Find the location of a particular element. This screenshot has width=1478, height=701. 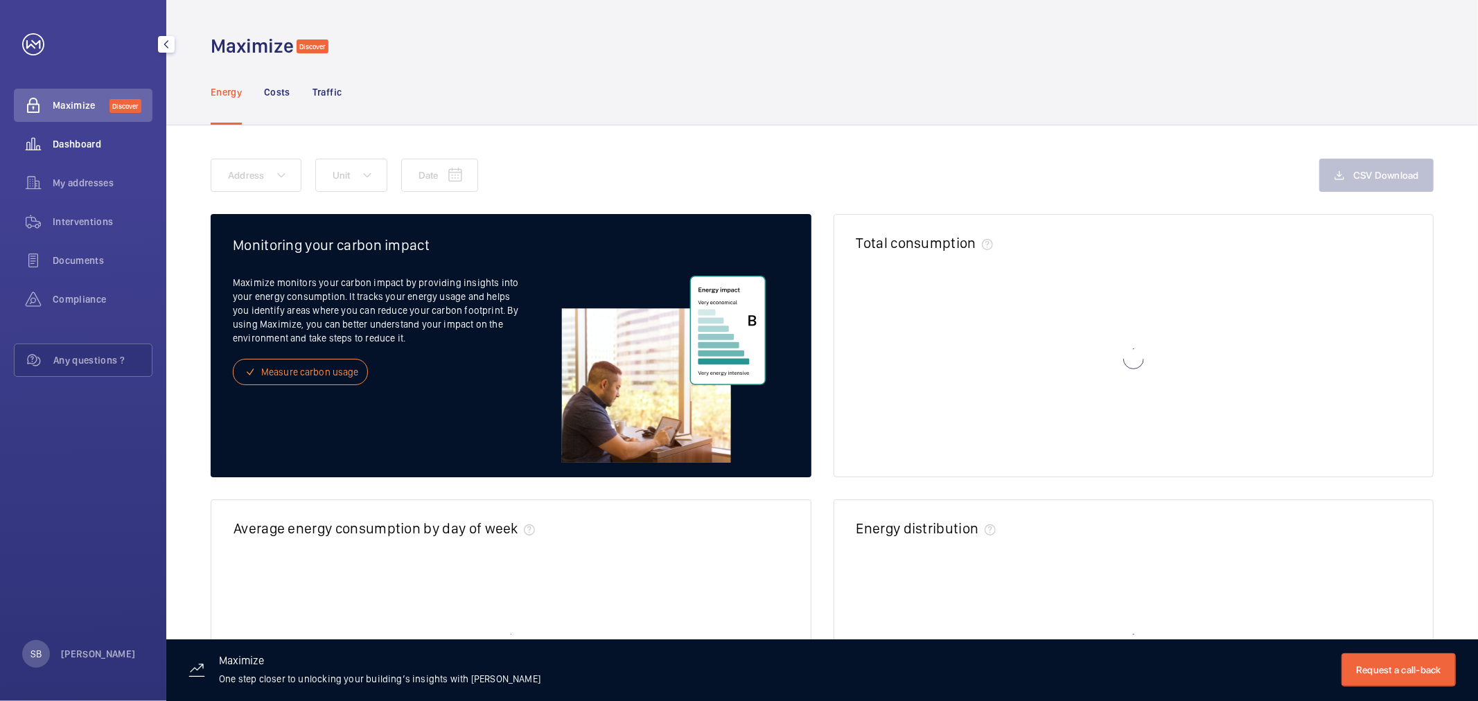

span: Documents is located at coordinates (103, 261).